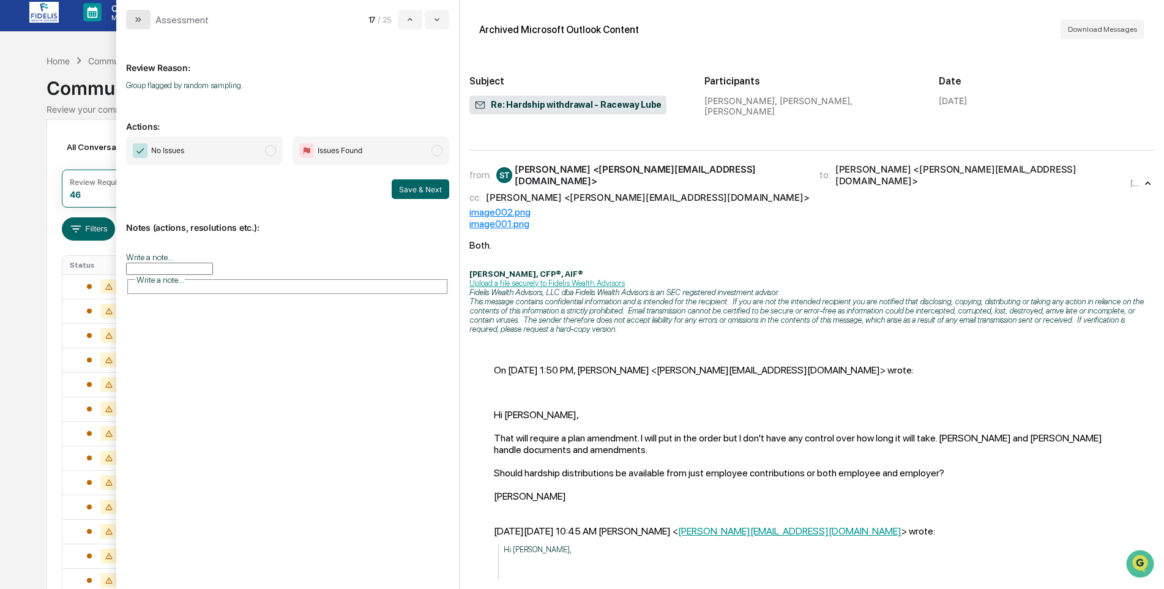 The width and height of the screenshot is (1164, 589). Describe the element at coordinates (45, 184) in the screenshot. I see `a: 🔎Data Lookup` at that location.